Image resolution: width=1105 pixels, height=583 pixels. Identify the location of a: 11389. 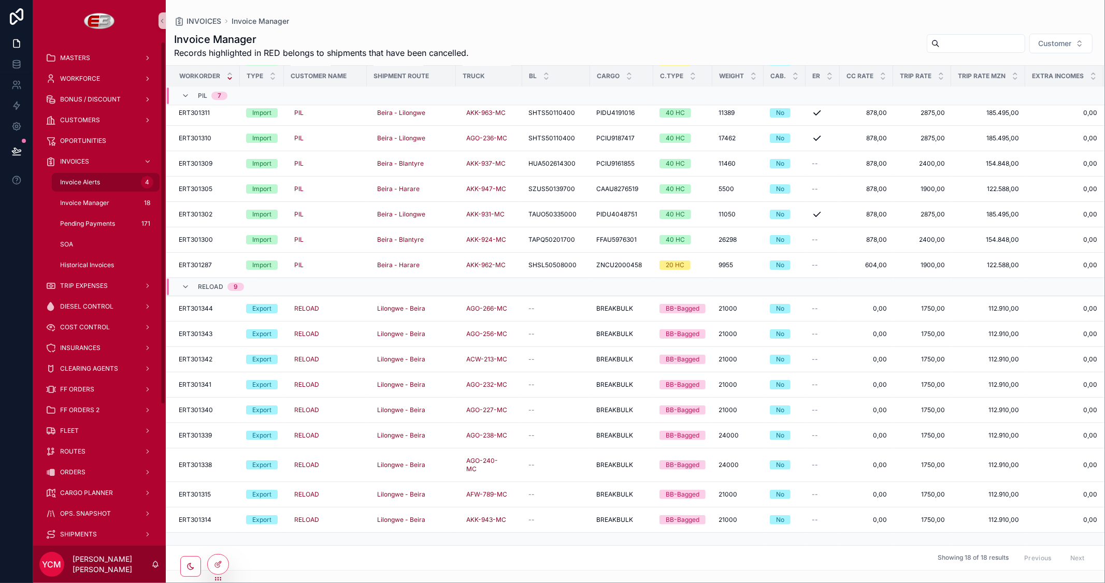
(737, 113).